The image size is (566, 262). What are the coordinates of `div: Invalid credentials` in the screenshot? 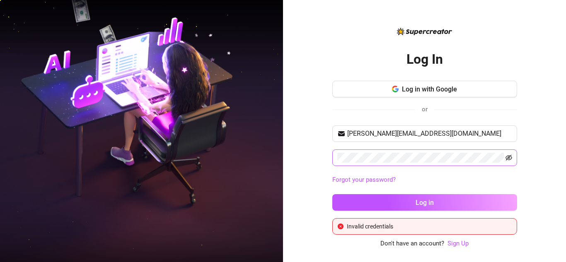 It's located at (429, 227).